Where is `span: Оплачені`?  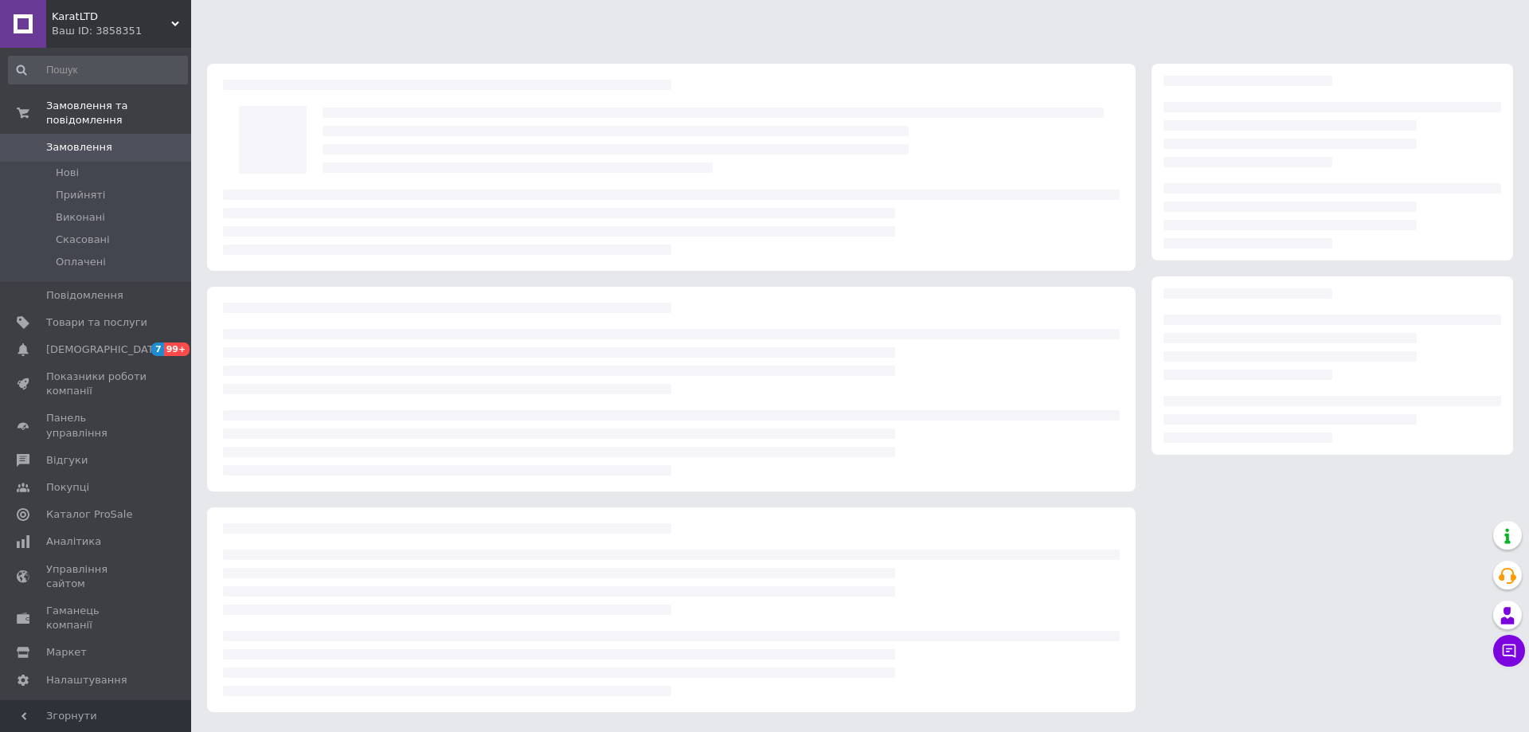 span: Оплачені is located at coordinates (80, 262).